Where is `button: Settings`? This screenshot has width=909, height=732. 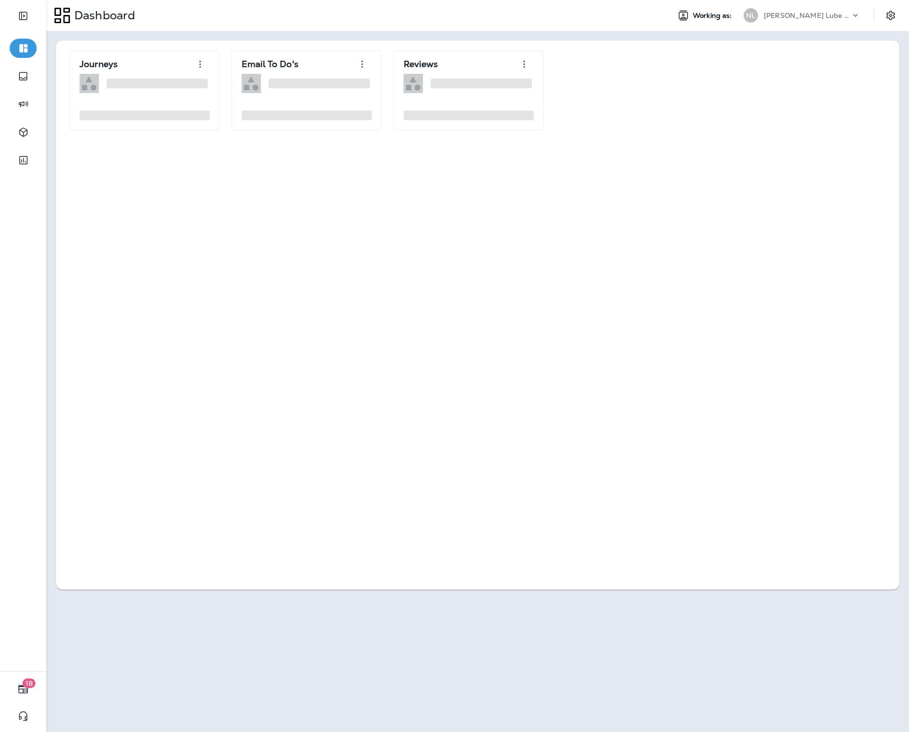
button: Settings is located at coordinates (891, 15).